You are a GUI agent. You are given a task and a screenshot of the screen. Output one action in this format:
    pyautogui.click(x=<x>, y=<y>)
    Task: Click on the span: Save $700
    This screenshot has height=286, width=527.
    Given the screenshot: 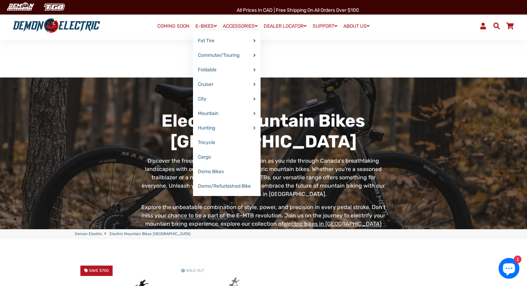 What is the action you would take?
    pyautogui.click(x=99, y=270)
    